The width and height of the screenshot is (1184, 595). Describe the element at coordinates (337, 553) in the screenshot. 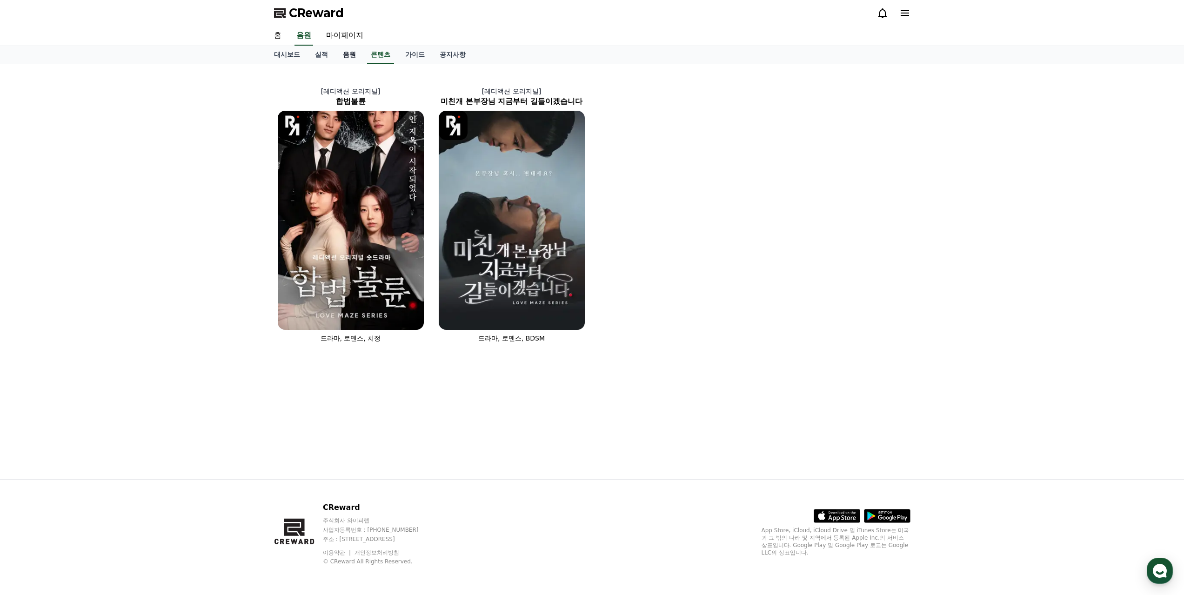

I see `a: 이용약관` at that location.